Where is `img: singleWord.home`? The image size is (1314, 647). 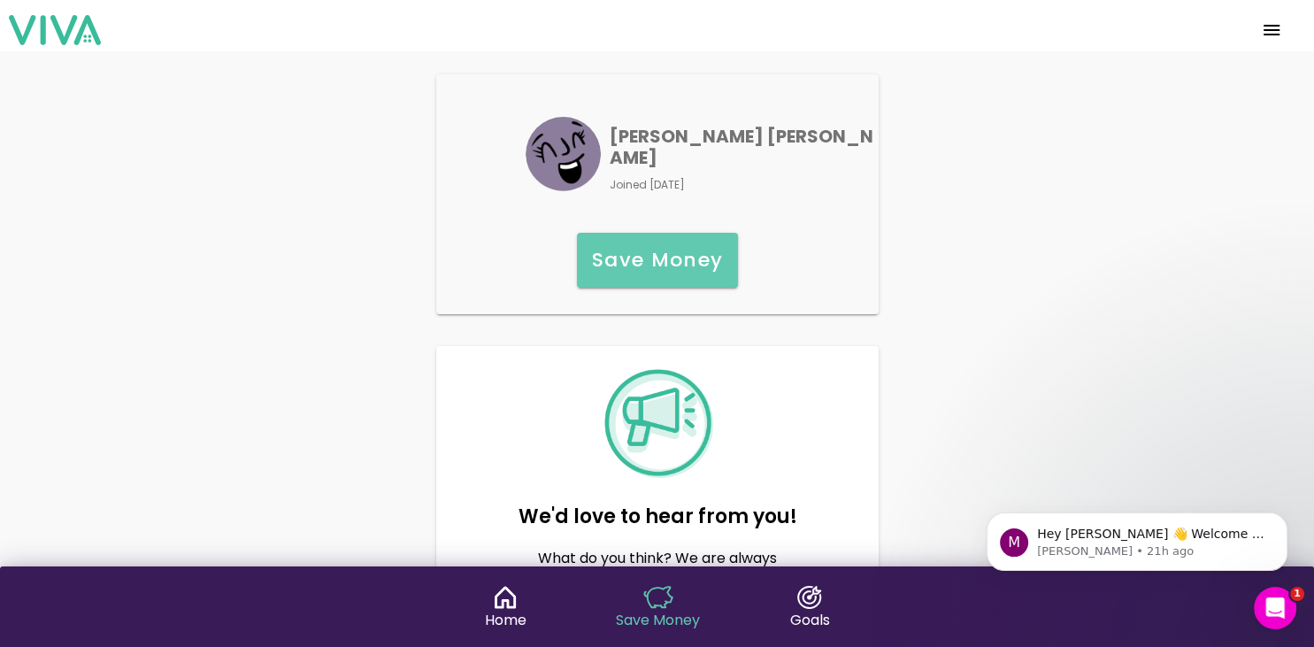 img: singleWord.home is located at coordinates (505, 597).